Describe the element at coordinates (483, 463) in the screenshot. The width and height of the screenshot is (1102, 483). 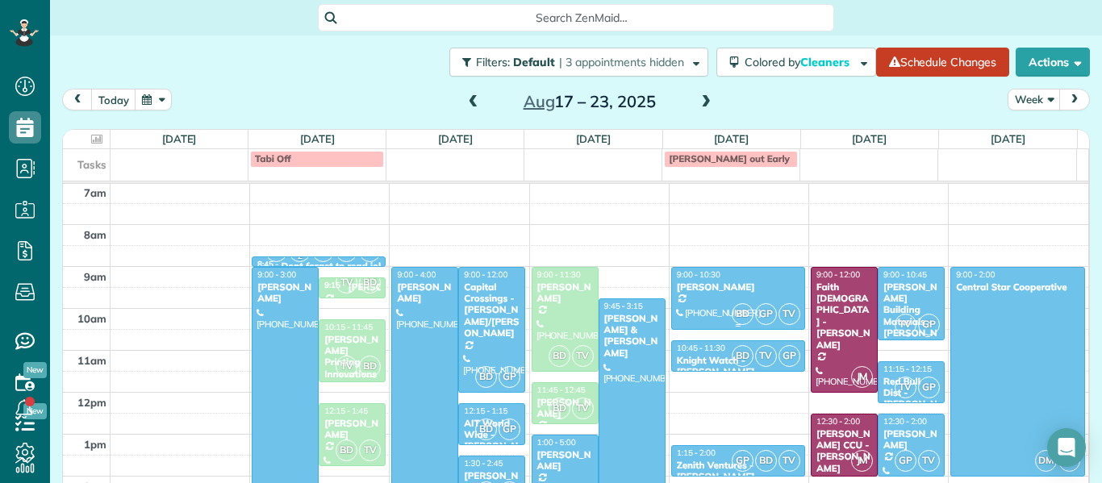
I see `span: 1:30 - 2:45` at that location.